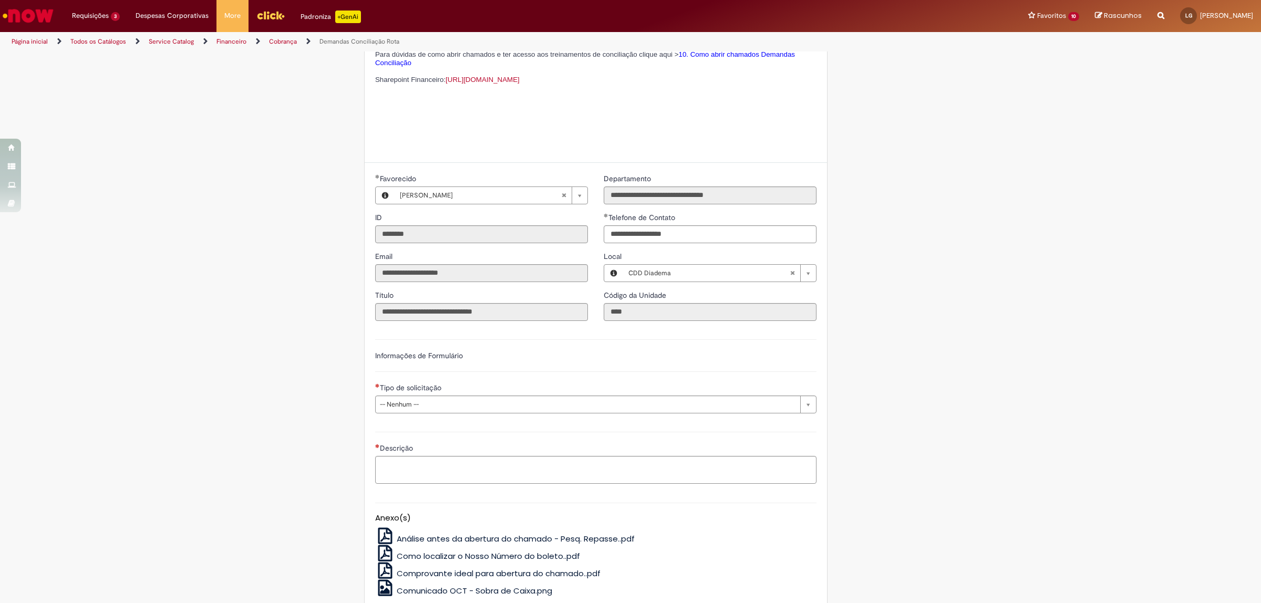 This screenshot has width=1261, height=603. Describe the element at coordinates (231, 42) in the screenshot. I see `a: Financeiro` at that location.